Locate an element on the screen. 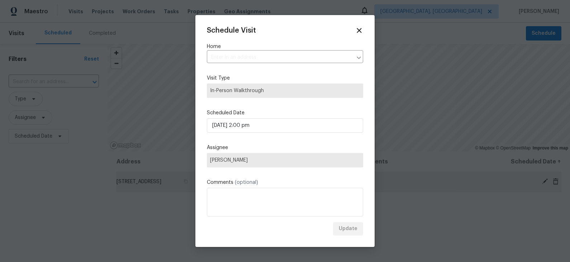 The width and height of the screenshot is (570, 262). span: Schedule Visit is located at coordinates (231, 30).